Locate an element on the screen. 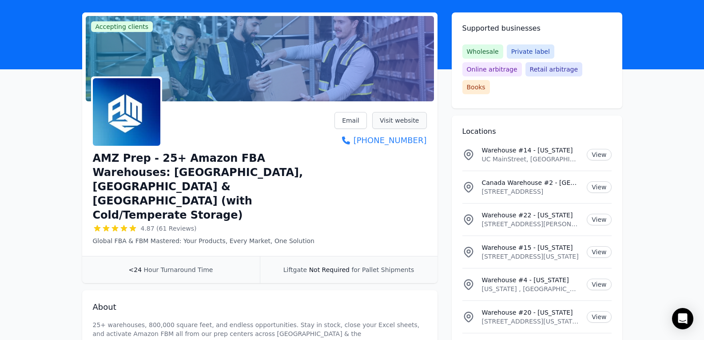 The height and width of the screenshot is (340, 704). a: Visit website is located at coordinates (399, 120).